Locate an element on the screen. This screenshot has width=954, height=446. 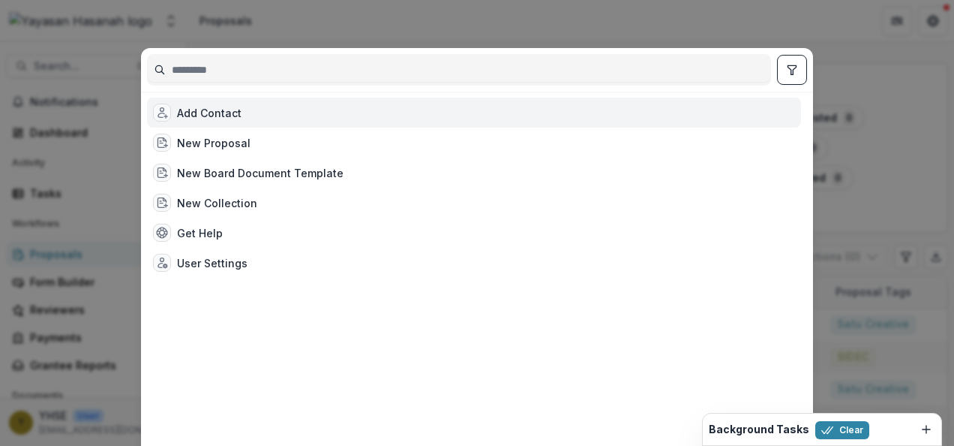
div: User Settings is located at coordinates (212, 263).